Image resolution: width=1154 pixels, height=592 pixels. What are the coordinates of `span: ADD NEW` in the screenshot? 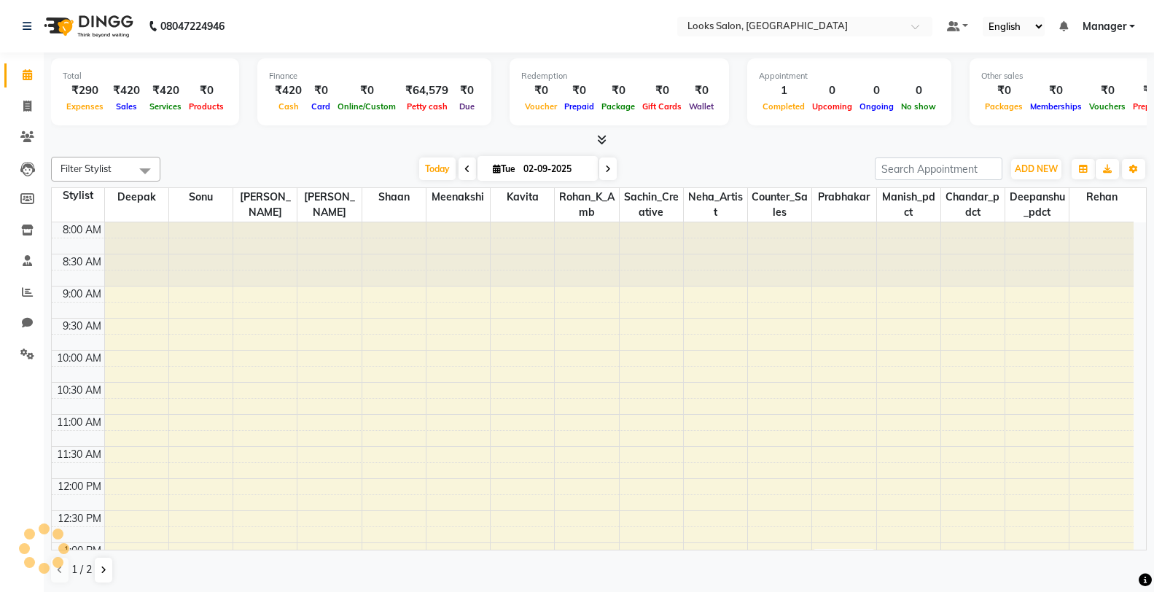 It's located at (1036, 168).